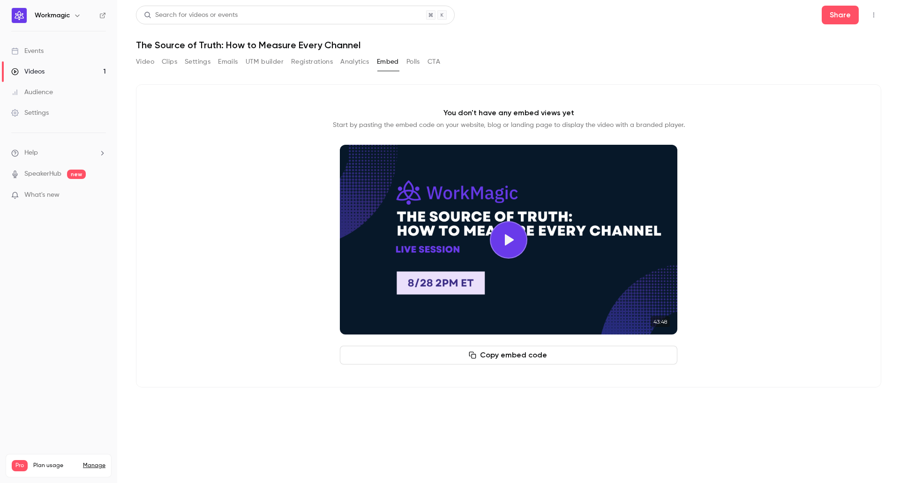 The height and width of the screenshot is (483, 900). I want to click on button: Embed, so click(387, 62).